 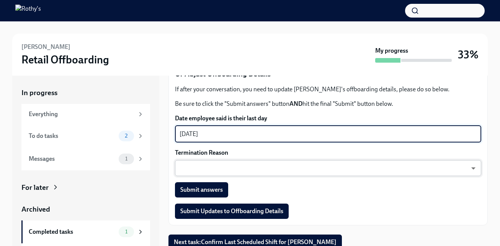 I want to click on a: Archived, so click(x=86, y=210).